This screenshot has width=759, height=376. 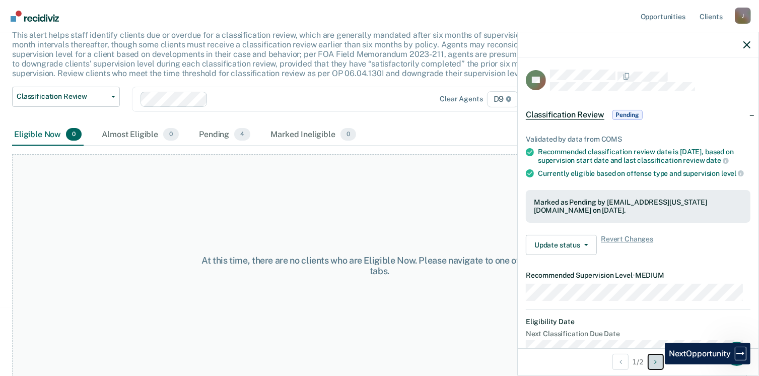 What do you see at coordinates (379, 266) in the screenshot?
I see `div: At this time, there are no clients who are Eligible Now. Please navigate to one of the other tabs.` at bounding box center [379, 266].